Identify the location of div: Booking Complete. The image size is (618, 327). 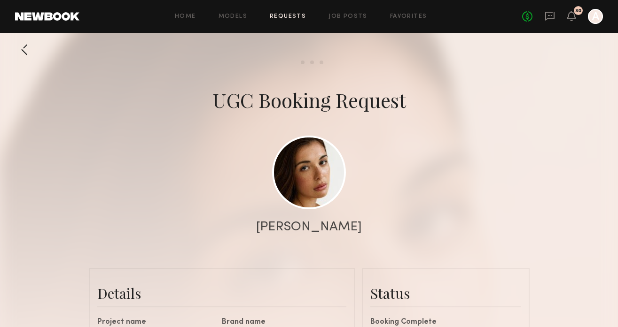
(445, 323).